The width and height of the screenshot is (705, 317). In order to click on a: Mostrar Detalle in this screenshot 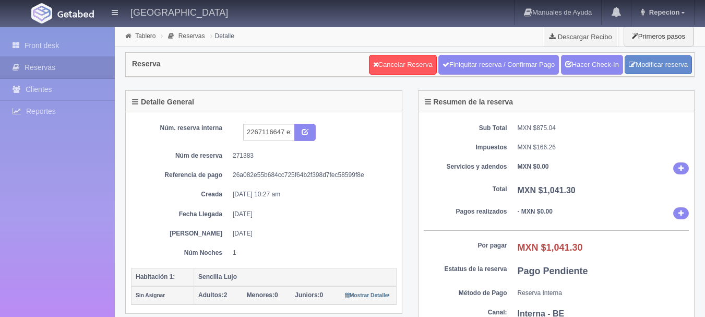, I will do `click(367, 295)`.